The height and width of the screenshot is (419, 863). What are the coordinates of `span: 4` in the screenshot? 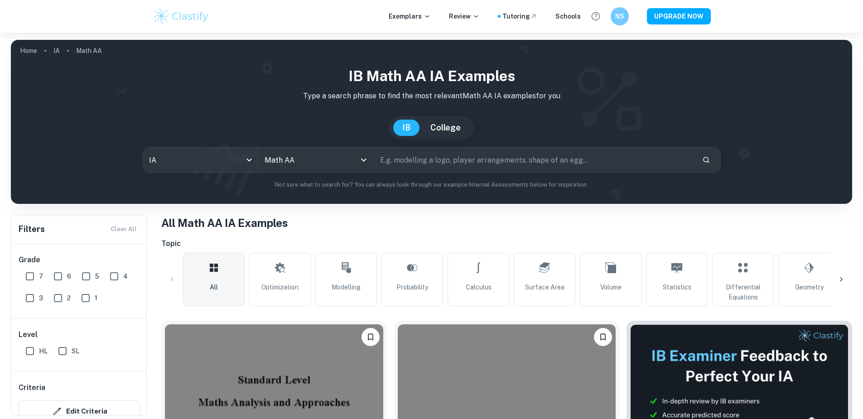 It's located at (126, 276).